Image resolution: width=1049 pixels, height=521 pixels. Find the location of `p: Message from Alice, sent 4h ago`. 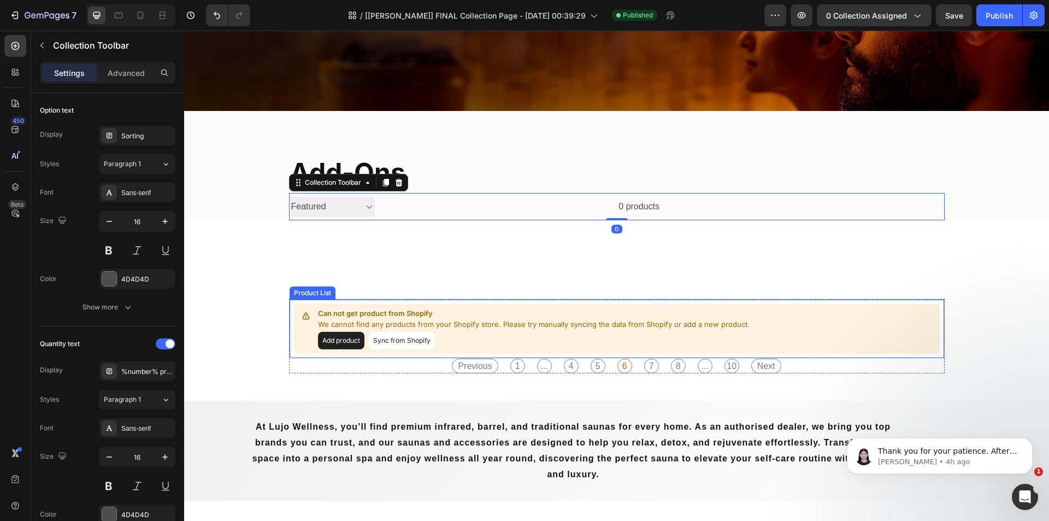

p: Message from Alice, sent 4h ago is located at coordinates (118, 47).